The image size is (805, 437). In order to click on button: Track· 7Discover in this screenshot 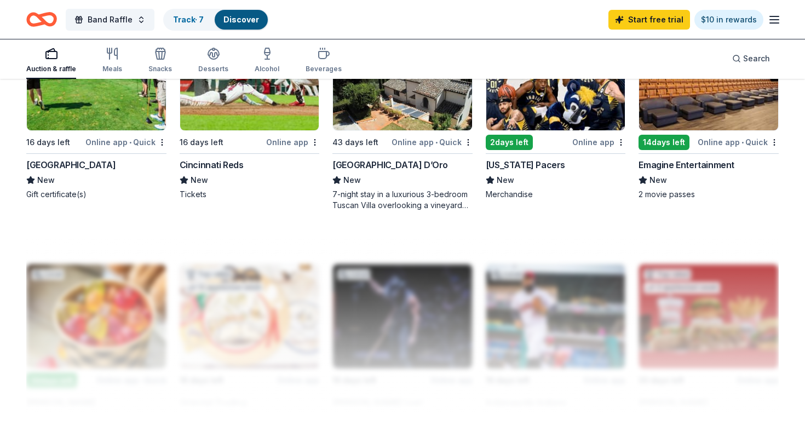, I will do `click(216, 20)`.